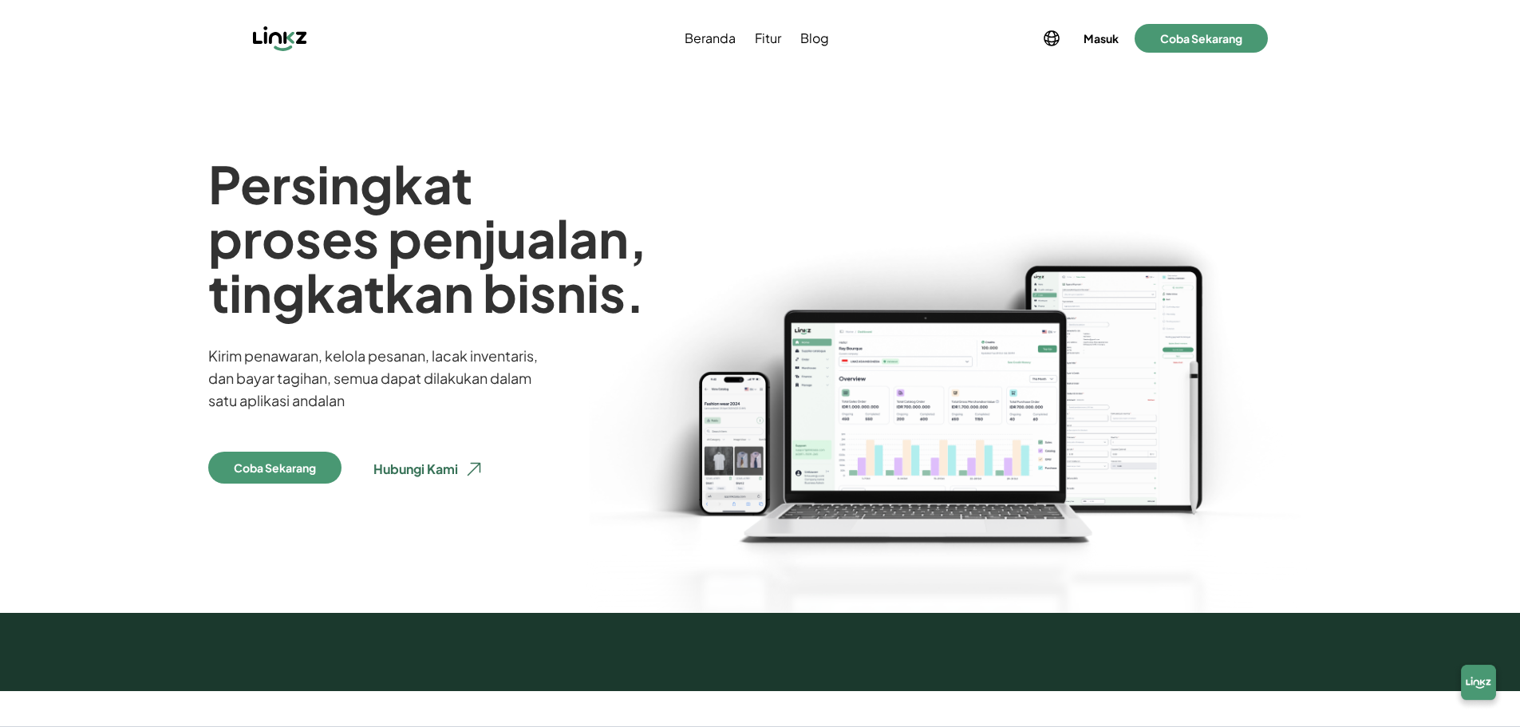  What do you see at coordinates (710, 38) in the screenshot?
I see `span: Beranda` at bounding box center [710, 38].